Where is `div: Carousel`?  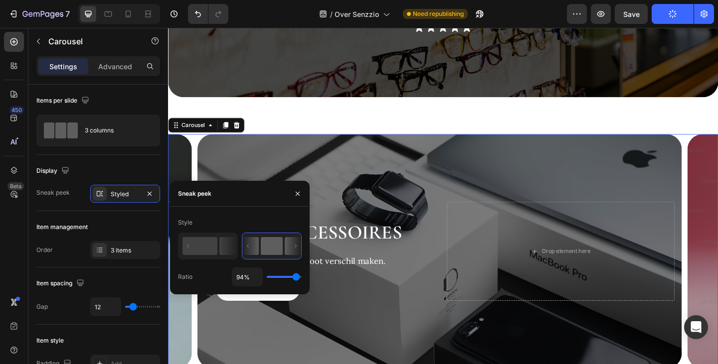
div: Carousel is located at coordinates (27, 106).